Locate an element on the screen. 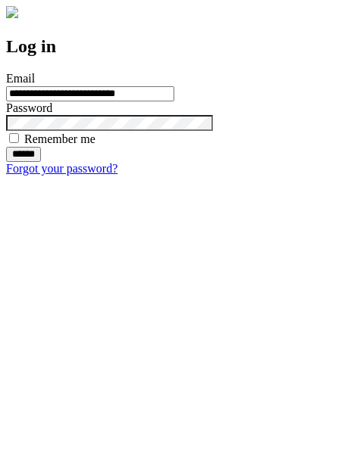  a: Forgot your password? is located at coordinates (61, 168).